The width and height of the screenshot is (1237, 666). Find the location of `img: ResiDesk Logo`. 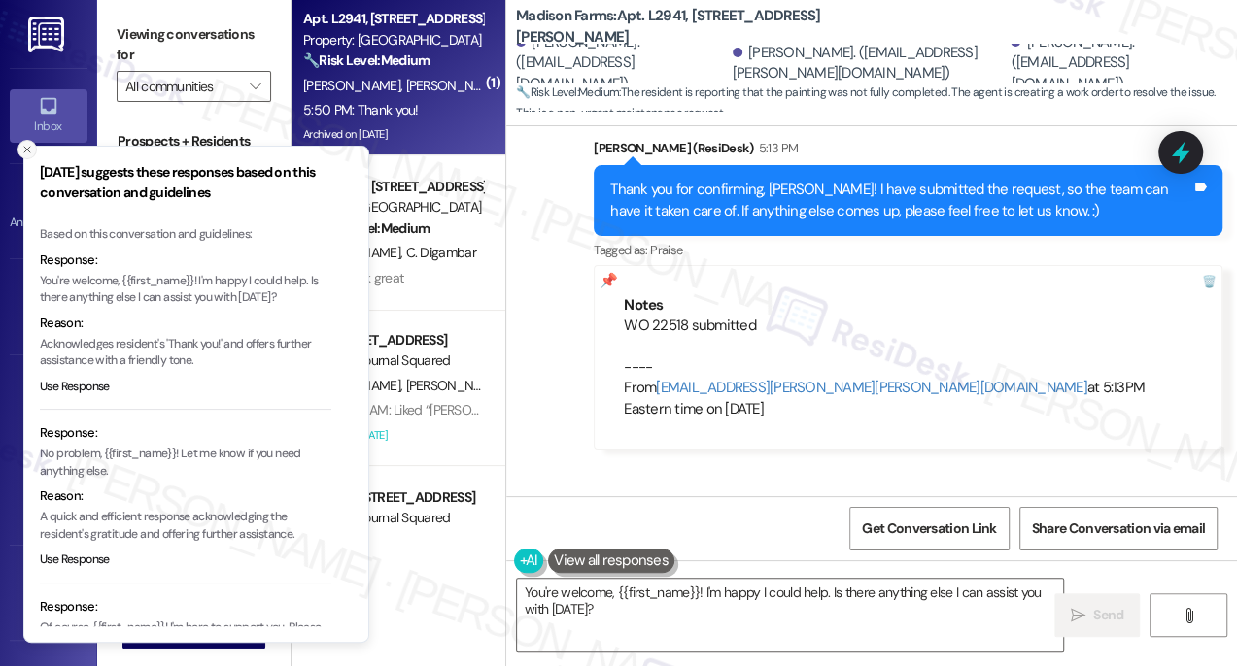

img: ResiDesk Logo is located at coordinates (48, 34).